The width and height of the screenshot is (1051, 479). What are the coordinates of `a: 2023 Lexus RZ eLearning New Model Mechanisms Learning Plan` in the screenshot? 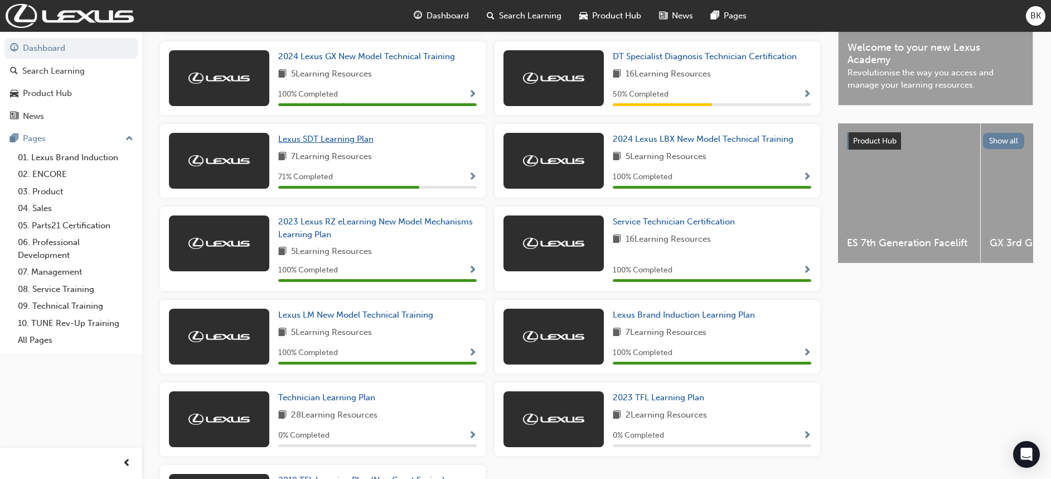 It's located at (378, 228).